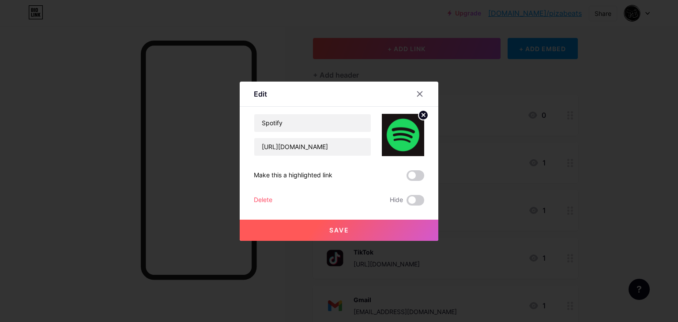 This screenshot has width=678, height=322. I want to click on input: Title, so click(312, 123).